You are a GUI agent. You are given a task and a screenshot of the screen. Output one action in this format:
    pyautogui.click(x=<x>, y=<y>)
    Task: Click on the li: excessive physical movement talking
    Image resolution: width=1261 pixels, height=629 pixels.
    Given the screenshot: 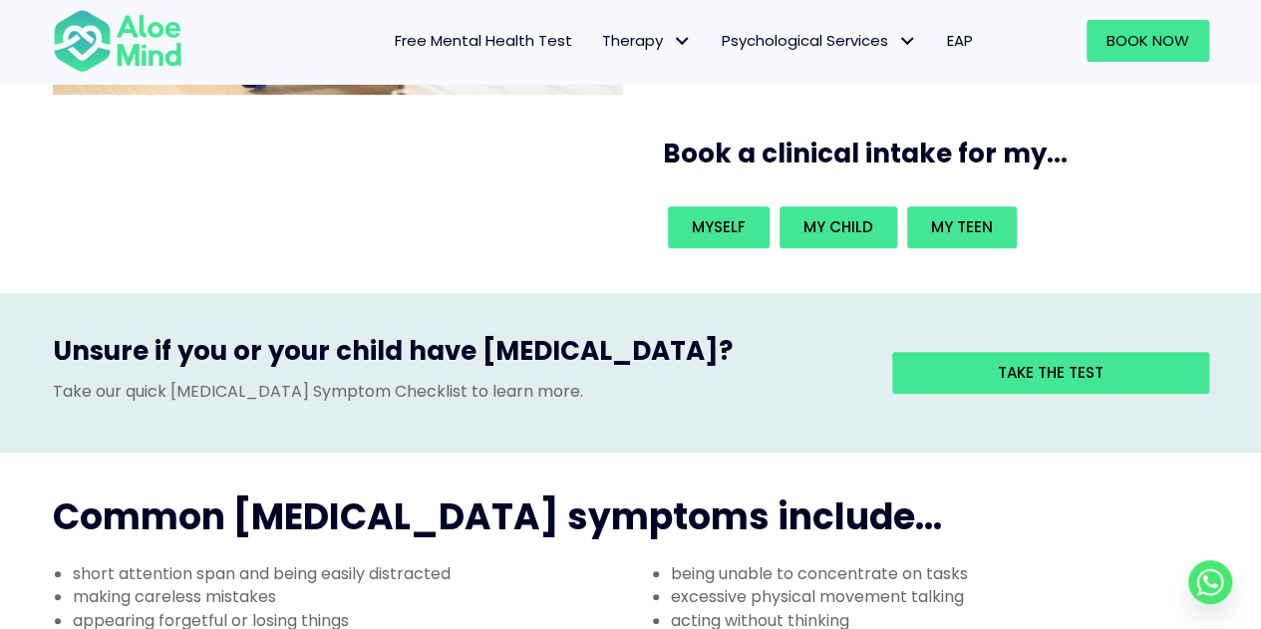 What is the action you would take?
    pyautogui.click(x=950, y=596)
    